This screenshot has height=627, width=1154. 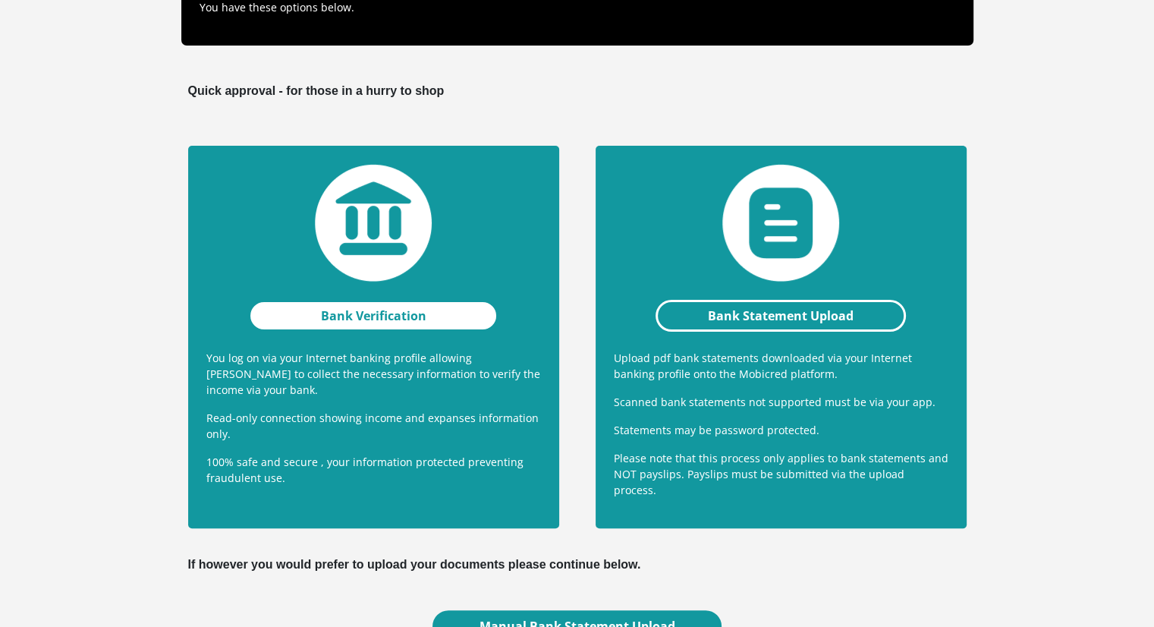 I want to click on p: Statements may be password protected., so click(x=781, y=430).